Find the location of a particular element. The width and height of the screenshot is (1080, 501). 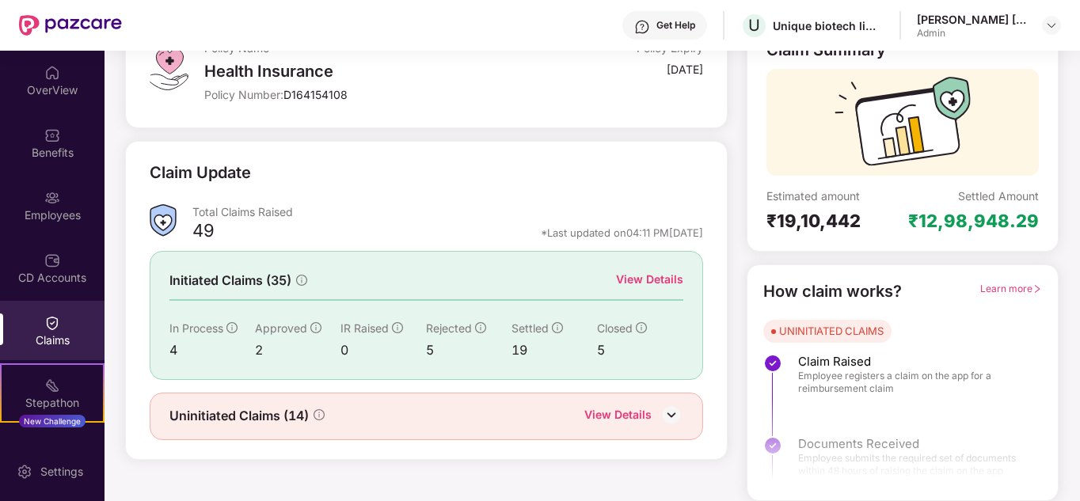

div: 4 is located at coordinates (212, 350).